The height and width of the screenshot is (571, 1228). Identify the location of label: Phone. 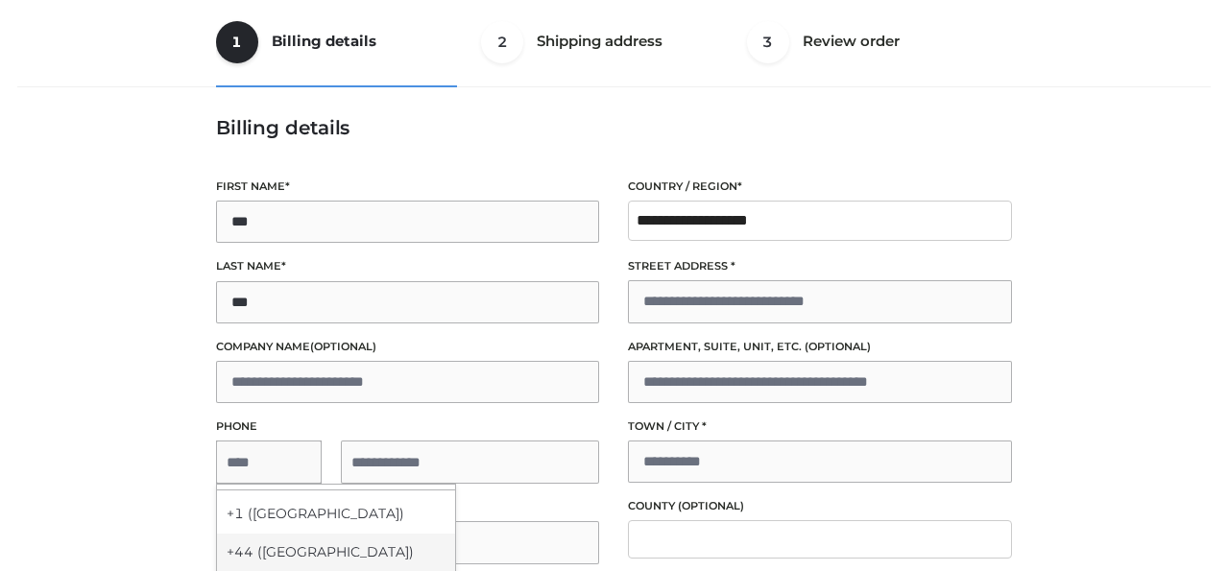
(408, 426).